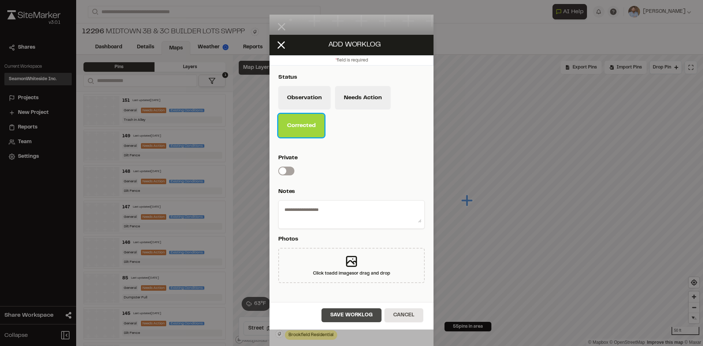 This screenshot has height=346, width=703. Describe the element at coordinates (351, 315) in the screenshot. I see `button: Save Worklog` at that location.